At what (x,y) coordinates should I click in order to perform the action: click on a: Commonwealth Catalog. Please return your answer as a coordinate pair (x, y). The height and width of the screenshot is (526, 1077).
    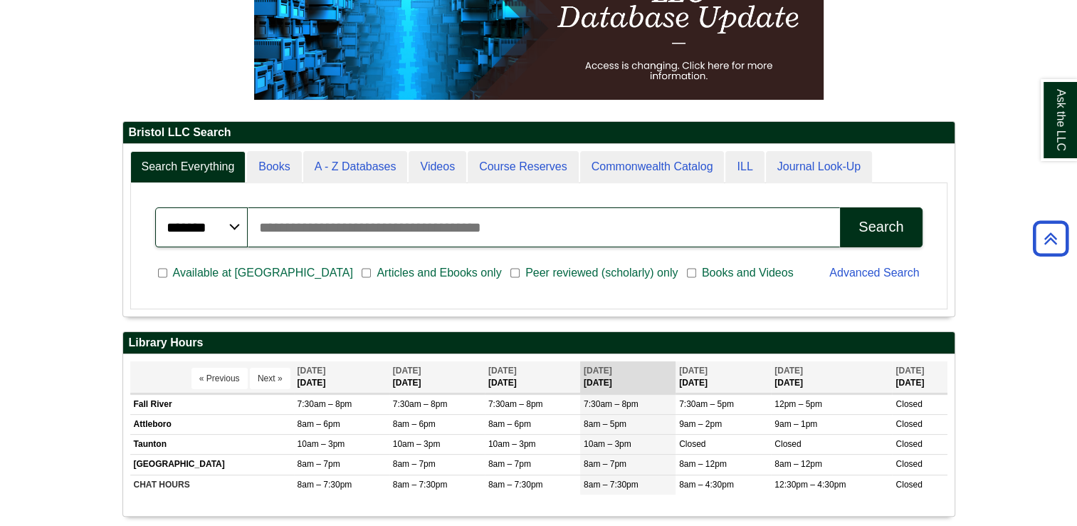
    Looking at the image, I should click on (652, 167).